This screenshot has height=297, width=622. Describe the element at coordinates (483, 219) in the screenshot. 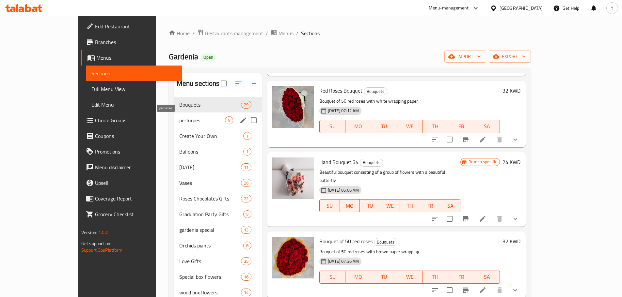

I see `a: Edit menu item` at that location.